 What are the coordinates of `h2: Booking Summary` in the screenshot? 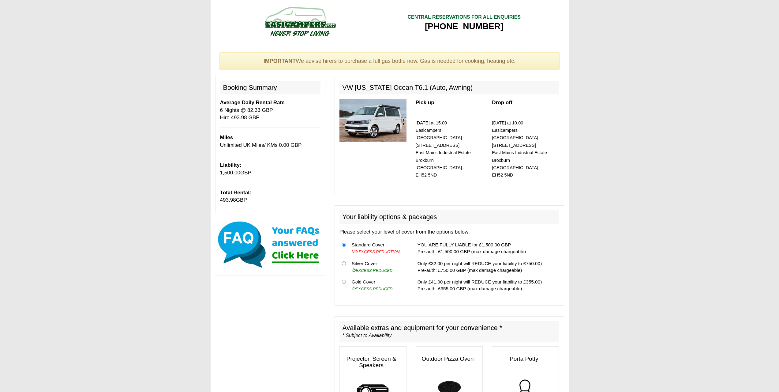 It's located at (270, 88).